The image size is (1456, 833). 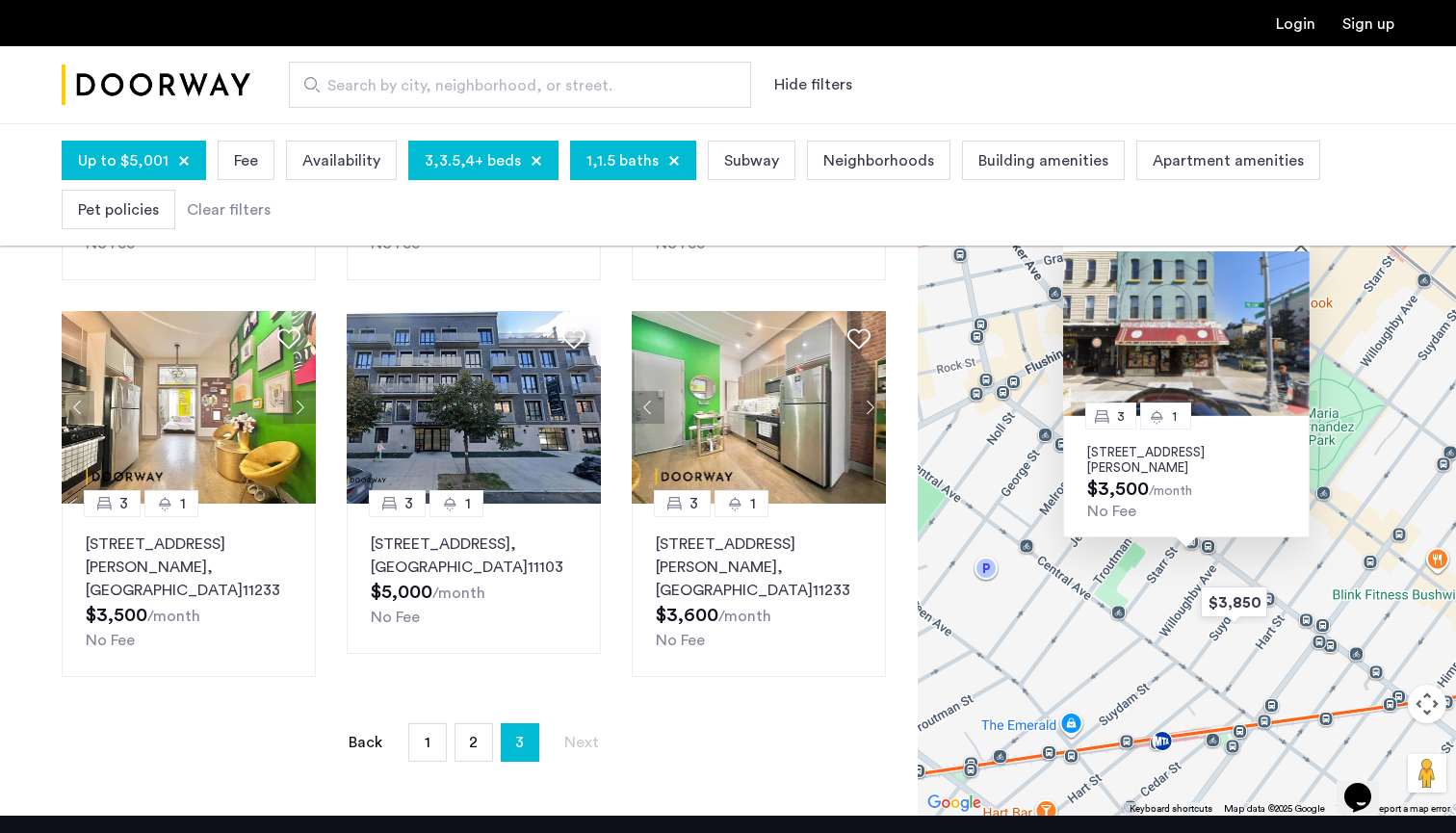 What do you see at coordinates (1368, 24) in the screenshot?
I see `a: Registration` at bounding box center [1368, 24].